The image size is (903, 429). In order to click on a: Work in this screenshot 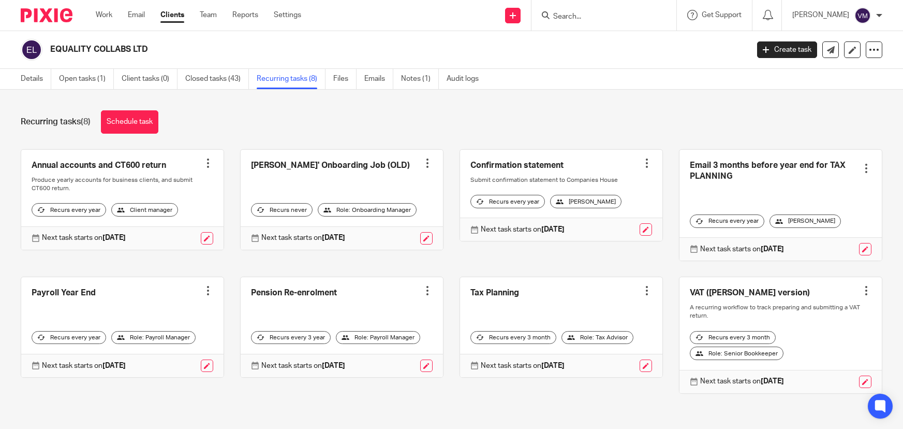, I will do `click(104, 15)`.